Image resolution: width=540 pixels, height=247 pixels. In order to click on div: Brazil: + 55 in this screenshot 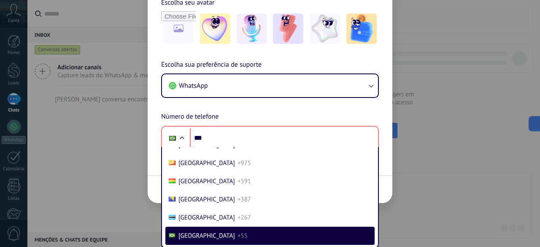, I will do `click(173, 138)`.